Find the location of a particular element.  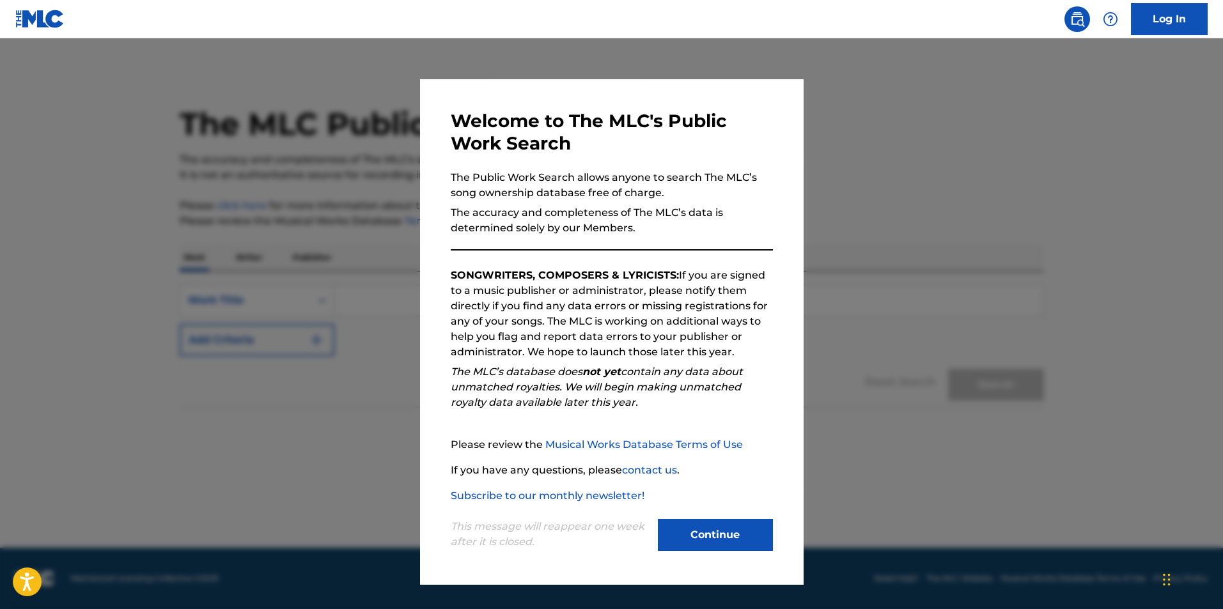

a: Public Search is located at coordinates (1078, 19).